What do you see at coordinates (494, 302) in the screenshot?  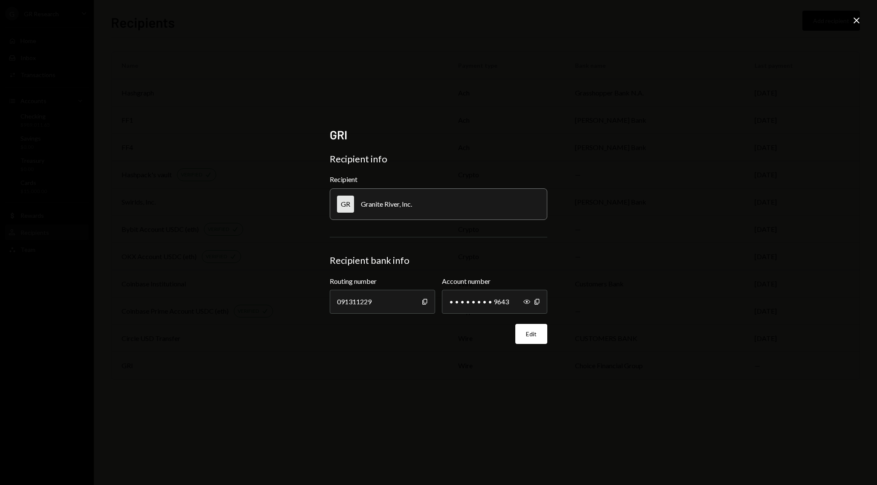 I see `div: • • • • • • • • 9643` at bounding box center [494, 302].